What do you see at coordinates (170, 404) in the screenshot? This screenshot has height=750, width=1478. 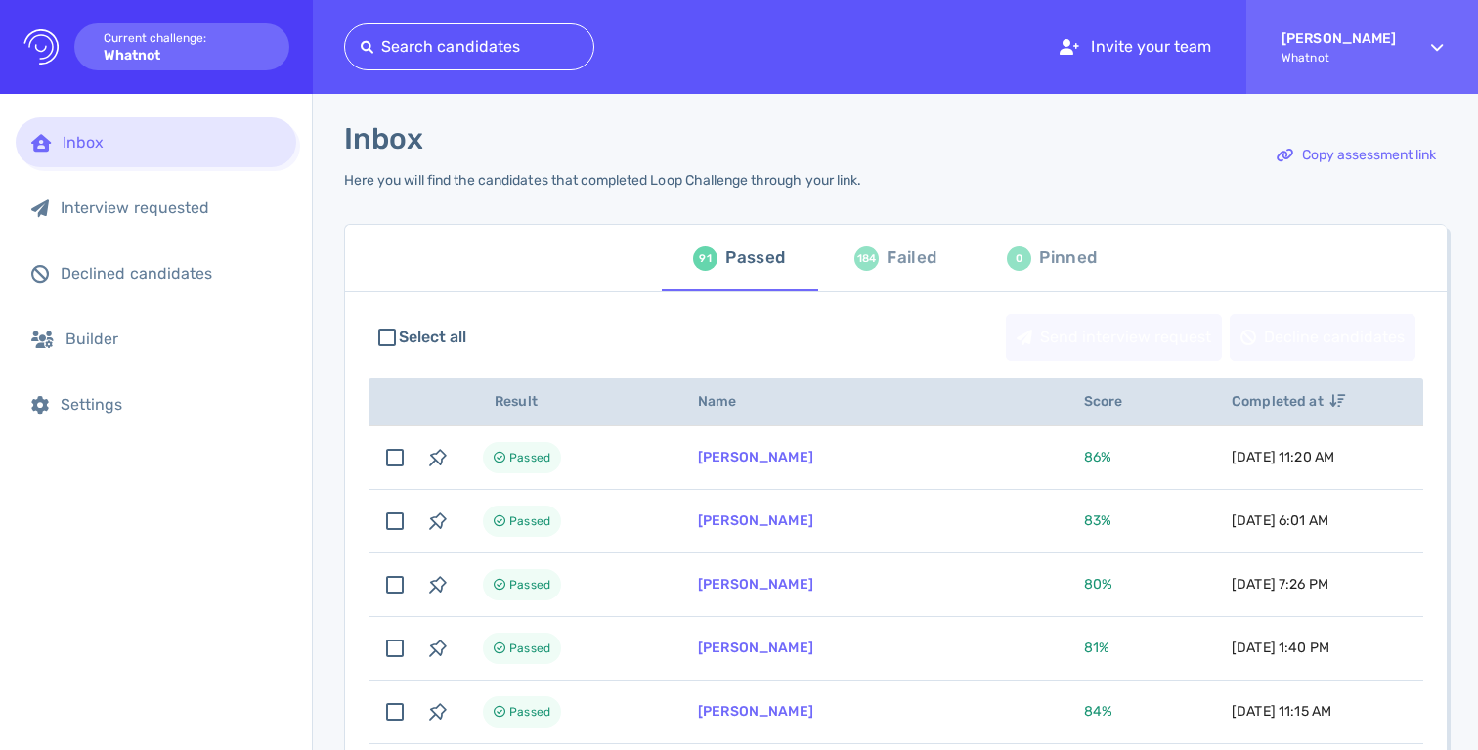 I see `div: Settings` at bounding box center [170, 404].